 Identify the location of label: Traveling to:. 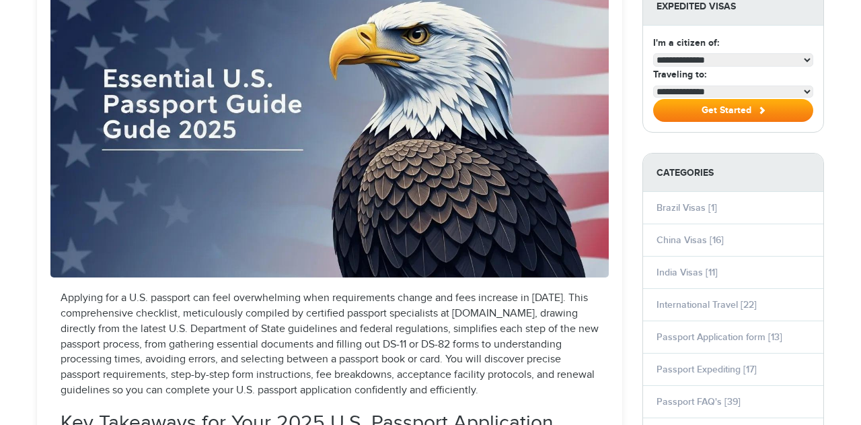
(679, 74).